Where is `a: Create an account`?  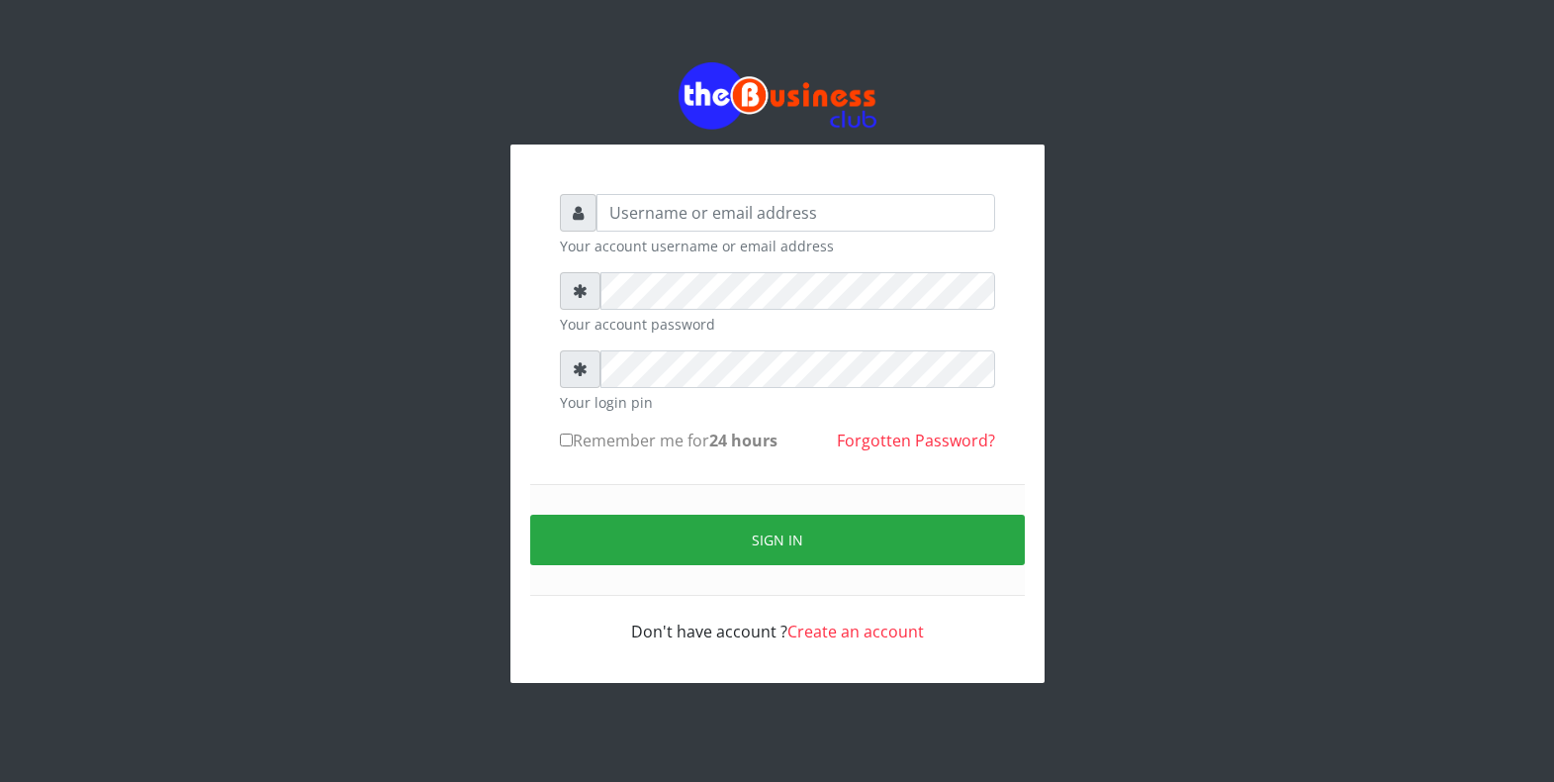 a: Create an account is located at coordinates (856, 631).